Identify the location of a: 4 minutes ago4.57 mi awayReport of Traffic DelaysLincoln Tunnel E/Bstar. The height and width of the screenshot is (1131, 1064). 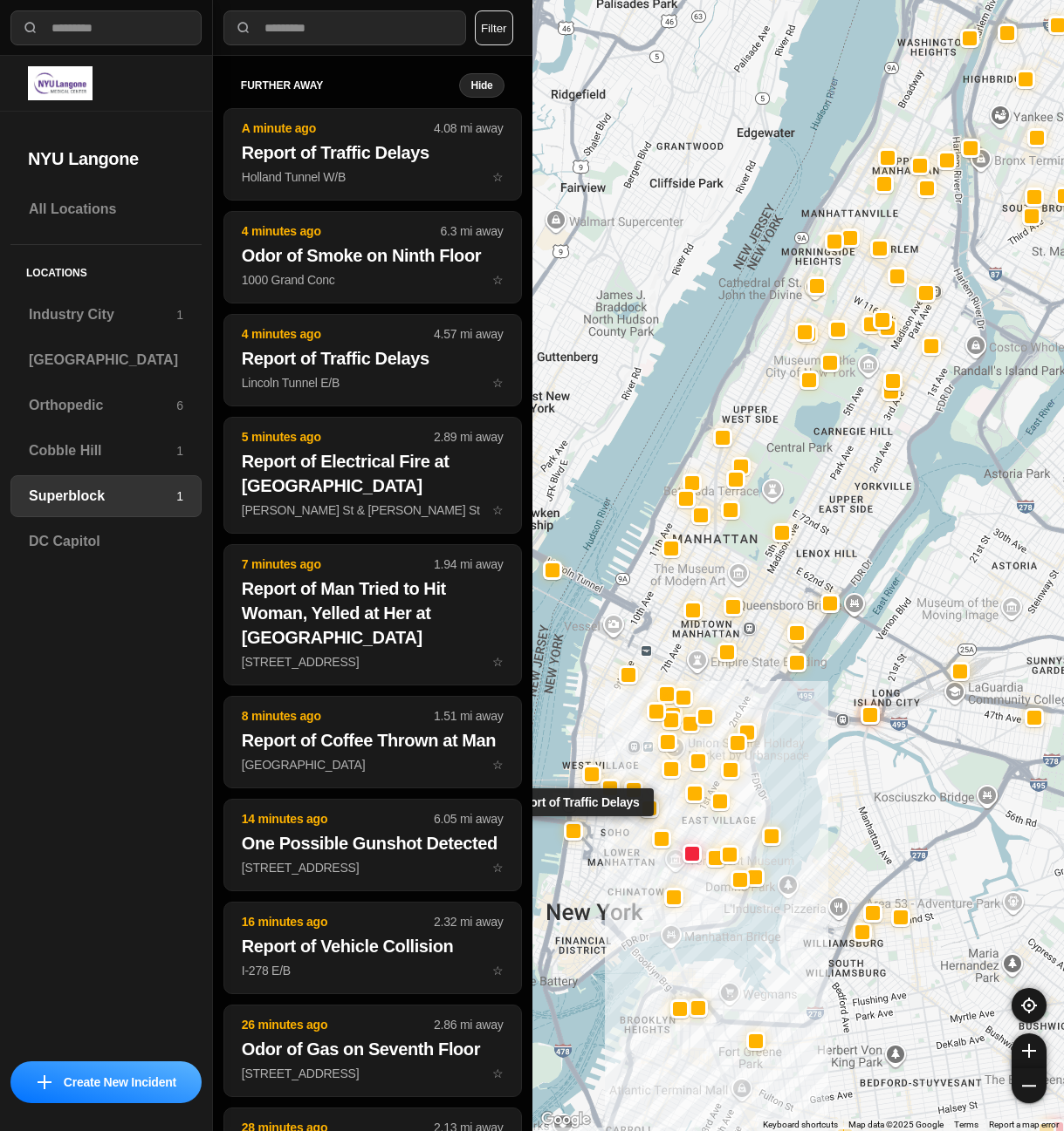
(373, 382).